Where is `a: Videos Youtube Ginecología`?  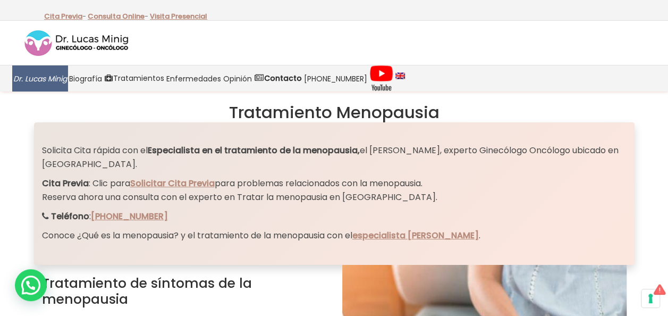
a: Videos Youtube Ginecología is located at coordinates (381, 78).